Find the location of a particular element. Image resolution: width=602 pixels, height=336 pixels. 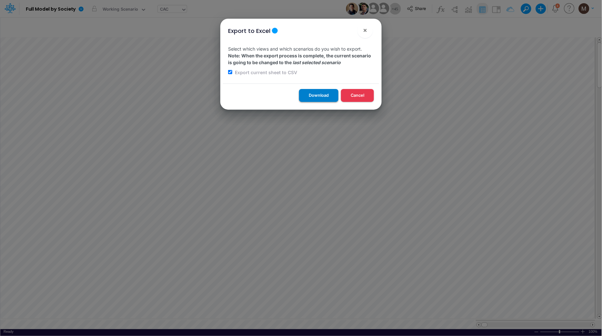

strong: Note: When the export process is complete, the current scenario is going to be changed to the is located at coordinates (299, 59).